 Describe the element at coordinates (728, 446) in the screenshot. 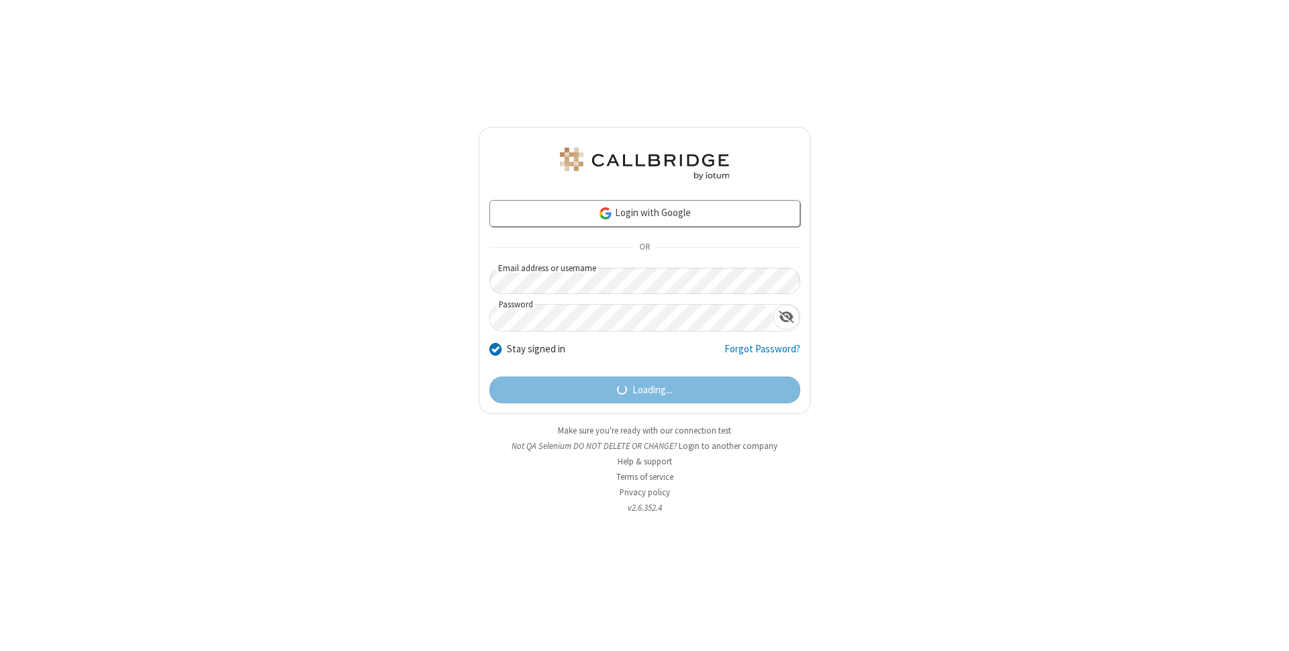

I see `button: Login to another company` at that location.